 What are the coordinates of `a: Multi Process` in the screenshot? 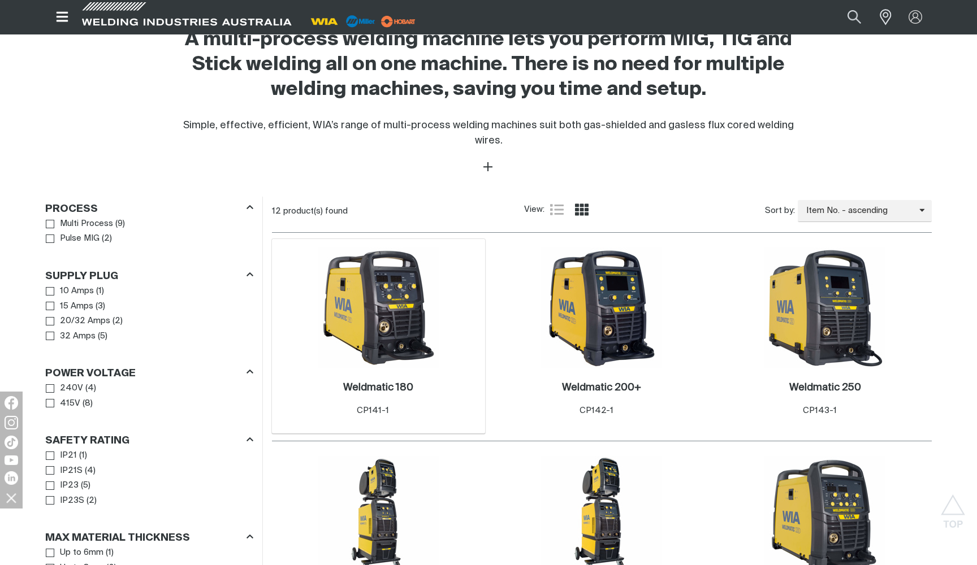 It's located at (79, 224).